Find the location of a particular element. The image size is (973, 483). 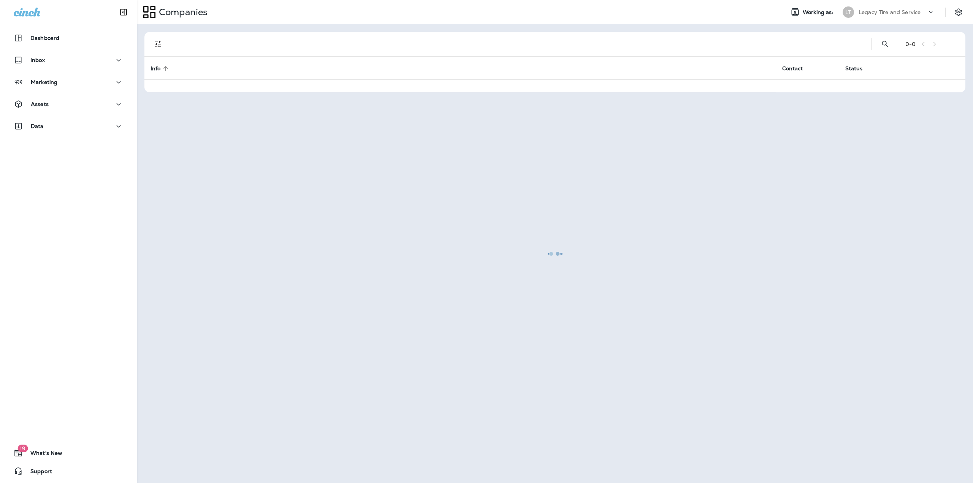

span: Support is located at coordinates (37, 473).